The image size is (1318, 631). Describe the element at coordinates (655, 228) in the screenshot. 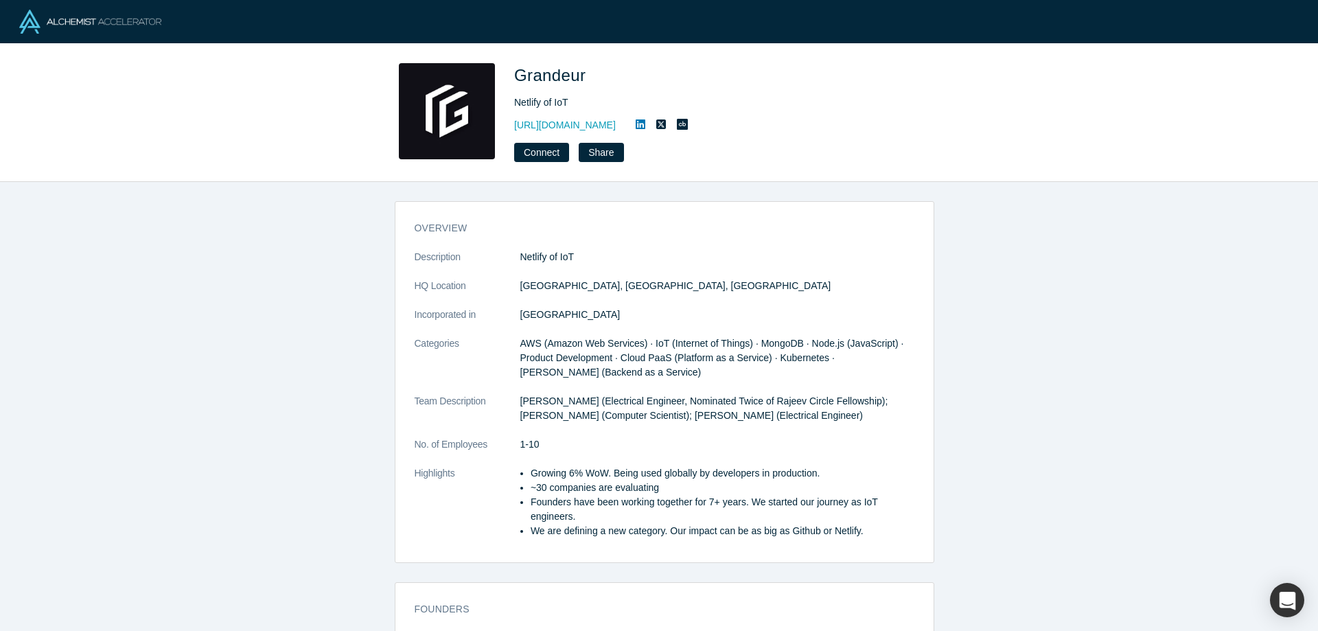

I see `h3: overview` at that location.